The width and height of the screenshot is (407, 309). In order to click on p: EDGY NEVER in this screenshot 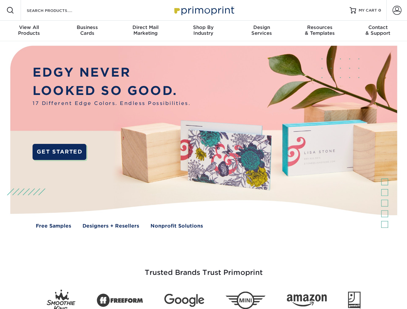, I will do `click(111, 72)`.